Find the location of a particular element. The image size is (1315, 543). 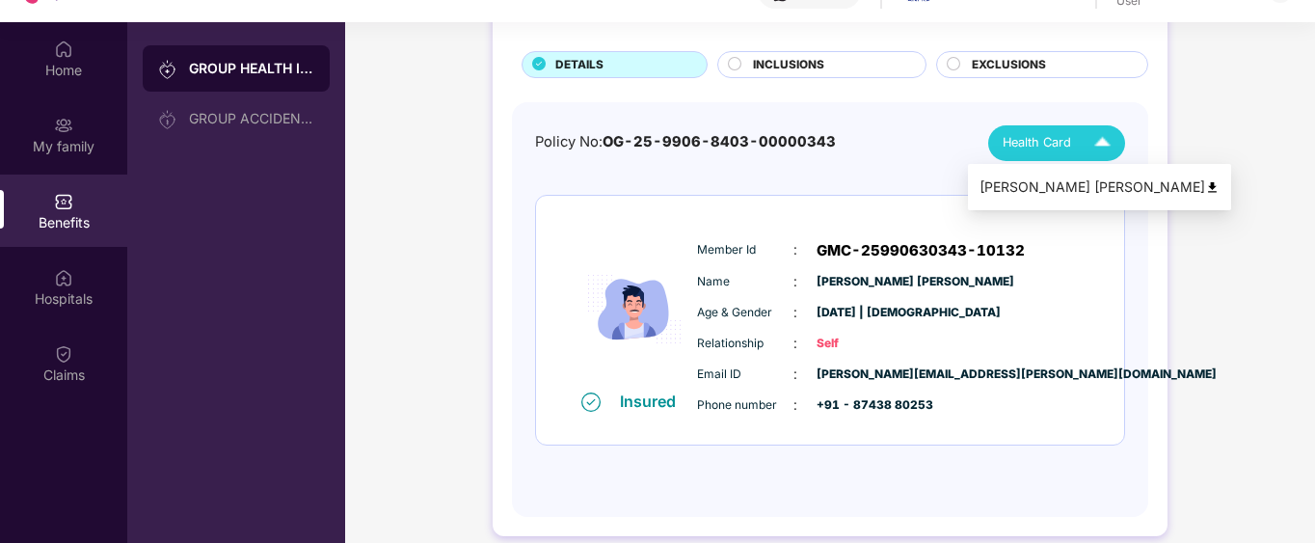

div: GROUP HEALTH INSURANCE is located at coordinates (252, 68).